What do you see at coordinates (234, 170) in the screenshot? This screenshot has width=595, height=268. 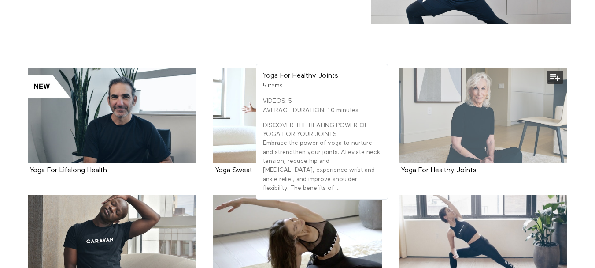 I see `strong: Yoga Sweat` at bounding box center [234, 170].